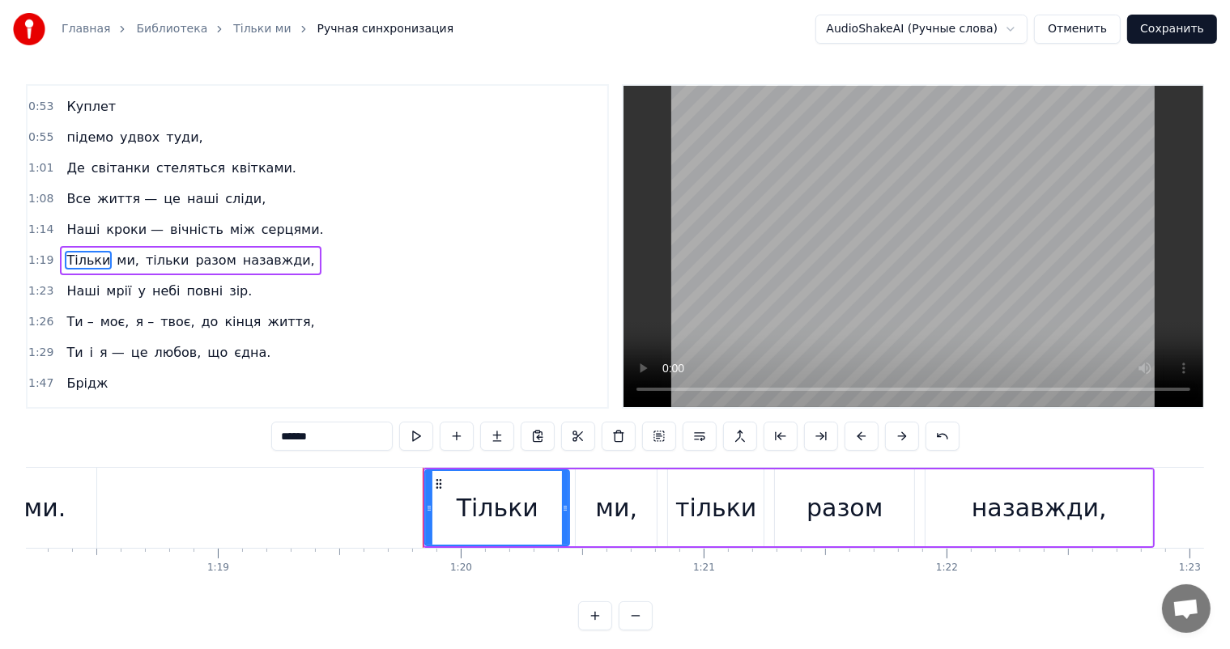 The image size is (1230, 649). I want to click on span: єдна., so click(252, 352).